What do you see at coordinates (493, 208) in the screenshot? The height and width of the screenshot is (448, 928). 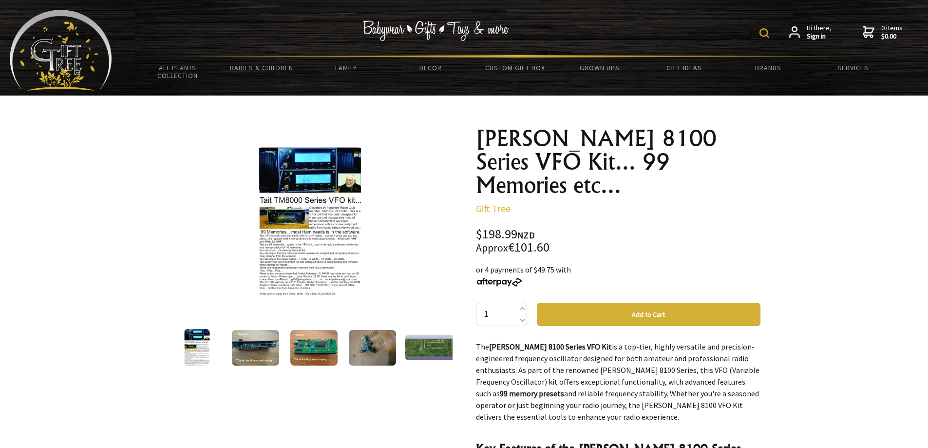 I see `a: Gift Tree` at bounding box center [493, 208].